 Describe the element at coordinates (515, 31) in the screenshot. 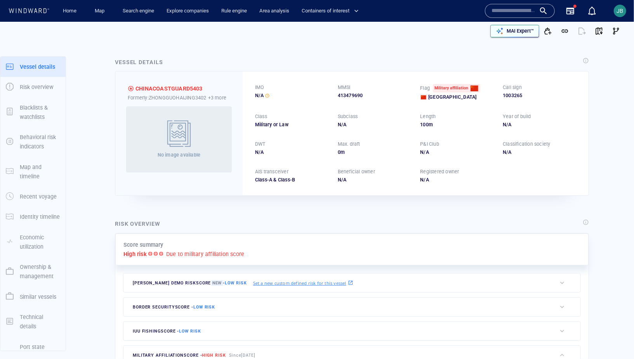

I see `button: MAI Expert™` at that location.